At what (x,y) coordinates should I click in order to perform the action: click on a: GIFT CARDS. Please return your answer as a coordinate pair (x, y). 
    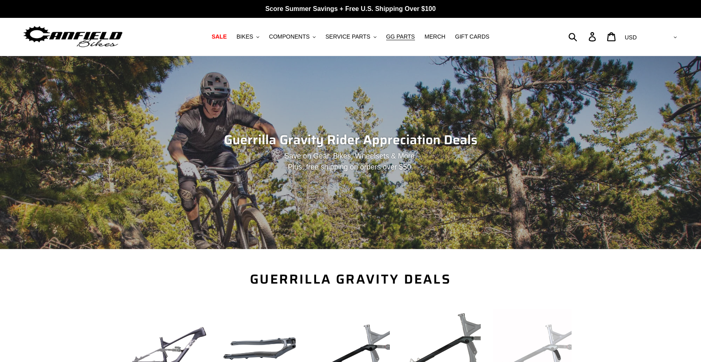
    Looking at the image, I should click on (472, 37).